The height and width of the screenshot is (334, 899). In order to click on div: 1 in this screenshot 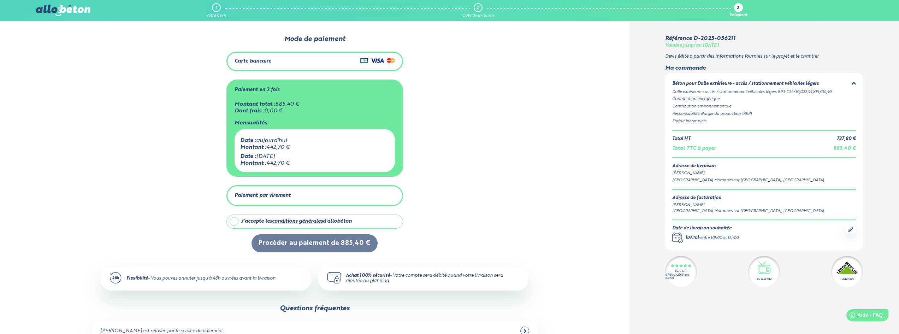, I will do `click(216, 8)`.